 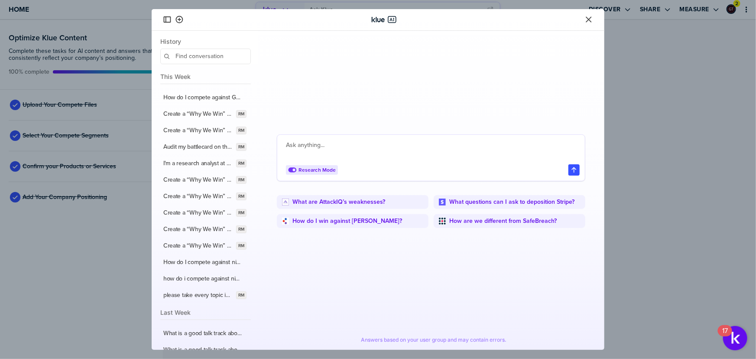 What do you see at coordinates (203, 262) in the screenshot?
I see `label: How do I compete against ninja one` at bounding box center [203, 262].